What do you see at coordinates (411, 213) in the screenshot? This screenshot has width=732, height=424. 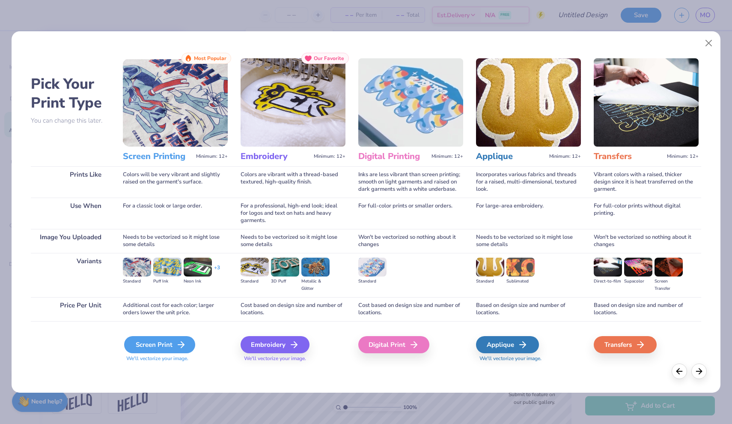 I see `div: For full-color prints or smaller orders.` at bounding box center [411, 213].